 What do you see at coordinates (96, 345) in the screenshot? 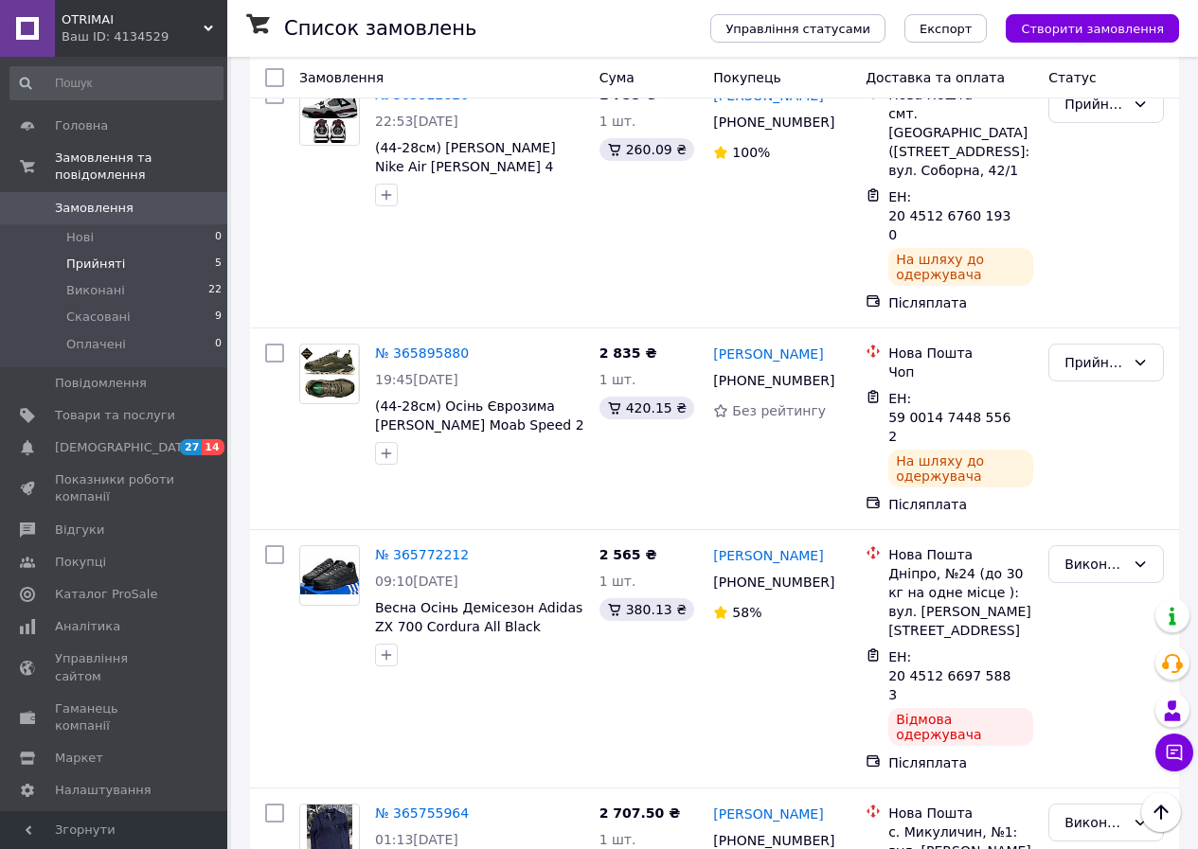
I see `span: Оплачені` at bounding box center [96, 345].